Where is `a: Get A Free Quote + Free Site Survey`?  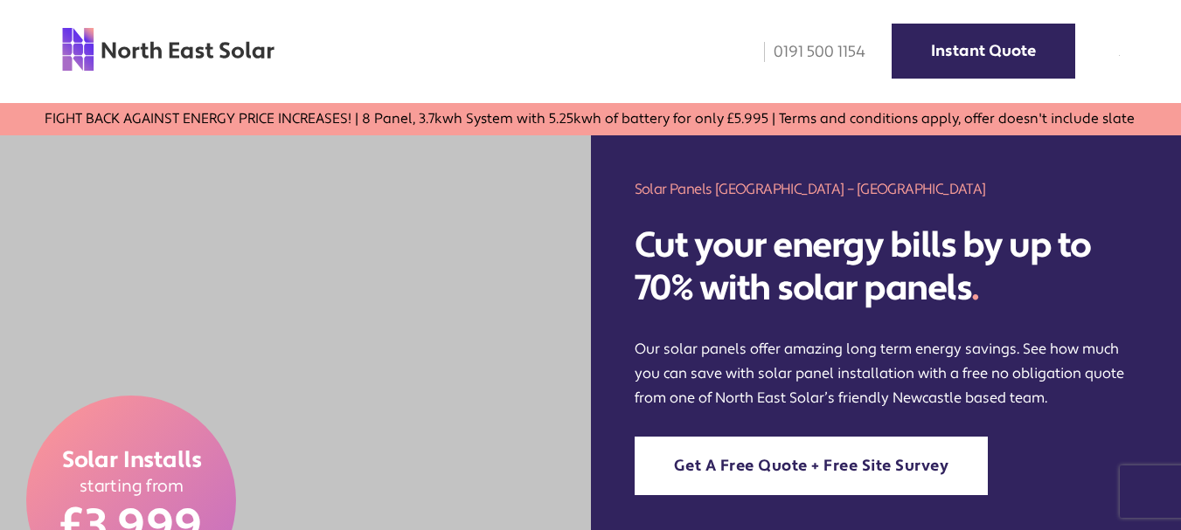
a: Get A Free Quote + Free Site Survey is located at coordinates (811, 466).